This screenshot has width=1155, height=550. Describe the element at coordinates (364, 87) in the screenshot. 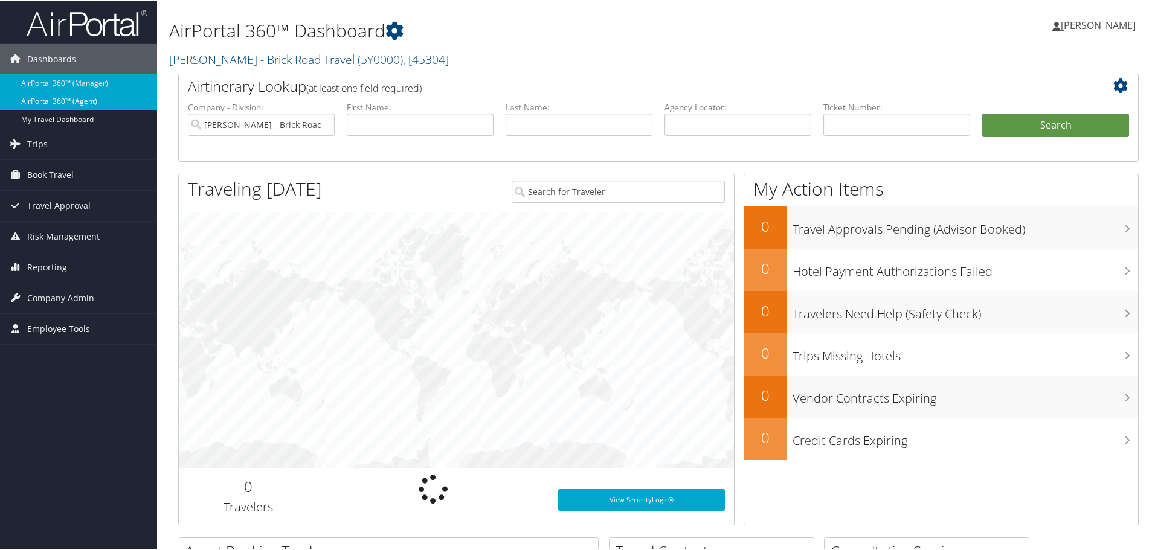

I see `span: (at least one field required)` at that location.